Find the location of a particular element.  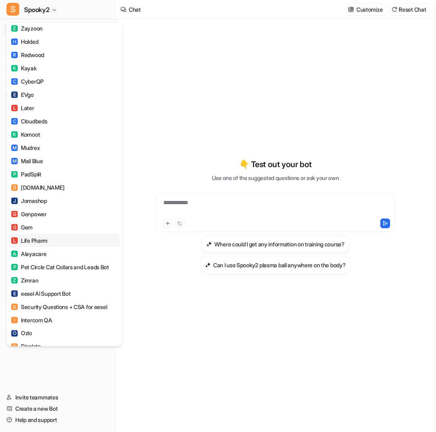

div: SSpooky2 is located at coordinates (64, 185).